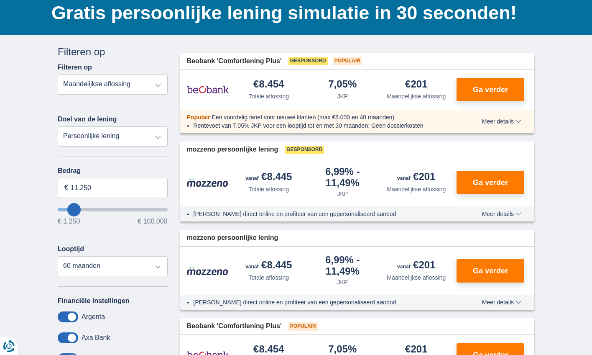 This screenshot has height=355, width=592. What do you see at coordinates (87, 119) in the screenshot?
I see `label: Doel van de lening` at bounding box center [87, 119].